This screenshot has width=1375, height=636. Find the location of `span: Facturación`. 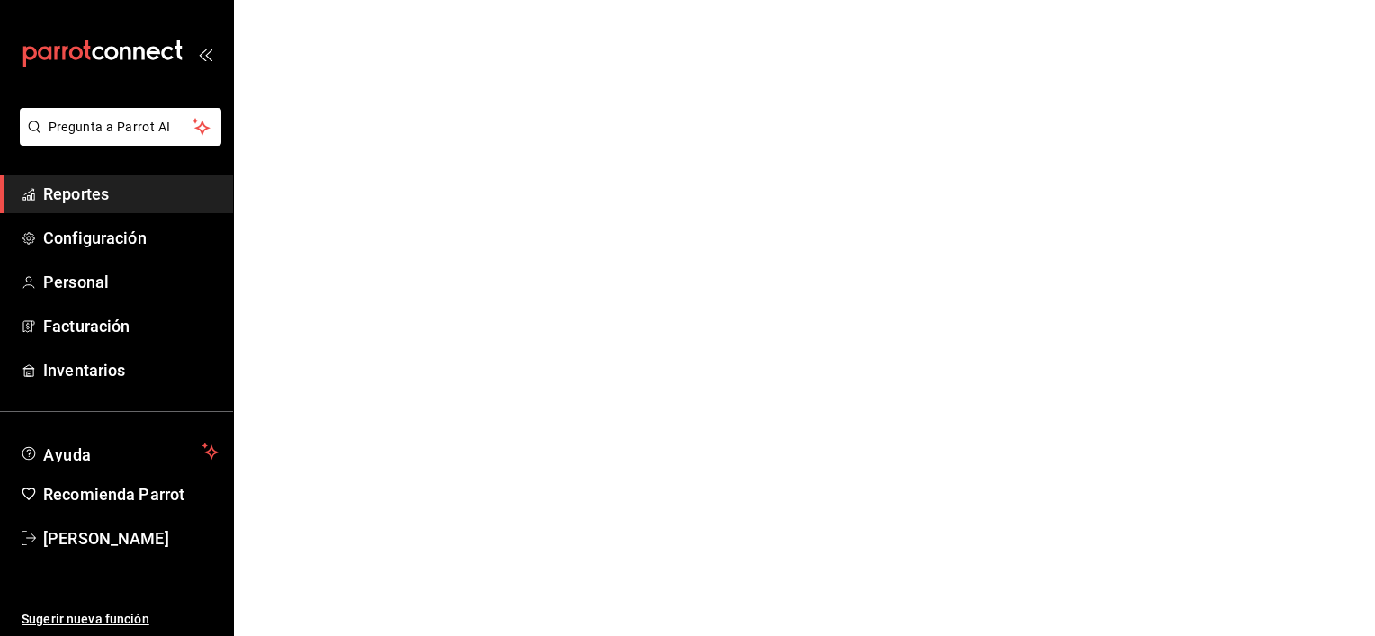

span: Facturación is located at coordinates (130, 326).